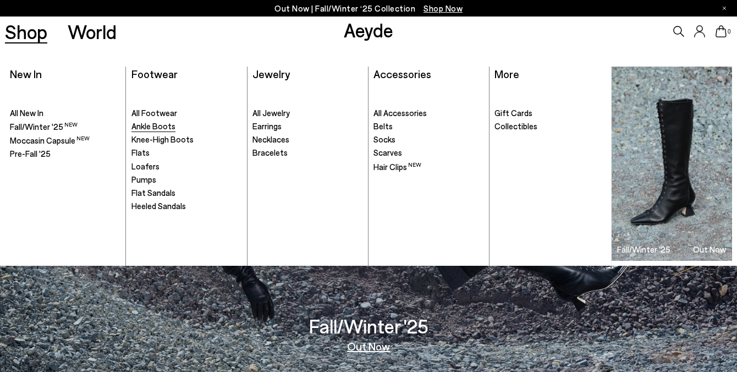 Image resolution: width=737 pixels, height=372 pixels. Describe the element at coordinates (384, 139) in the screenshot. I see `span: Socks` at that location.